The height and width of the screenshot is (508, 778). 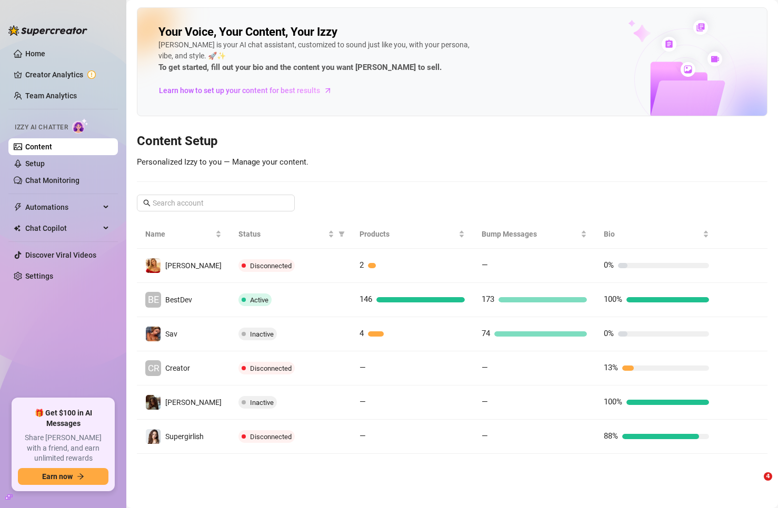 What do you see at coordinates (153, 368) in the screenshot?
I see `span: CR` at bounding box center [153, 368].